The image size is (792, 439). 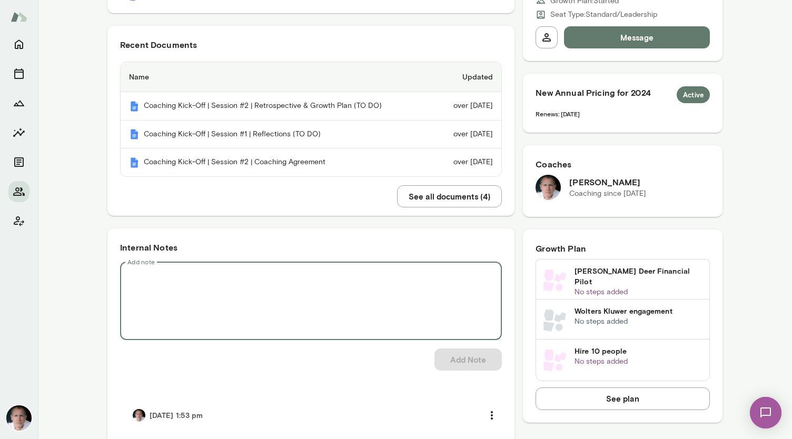 What do you see at coordinates (278, 77) in the screenshot?
I see `th: Name` at bounding box center [278, 77].